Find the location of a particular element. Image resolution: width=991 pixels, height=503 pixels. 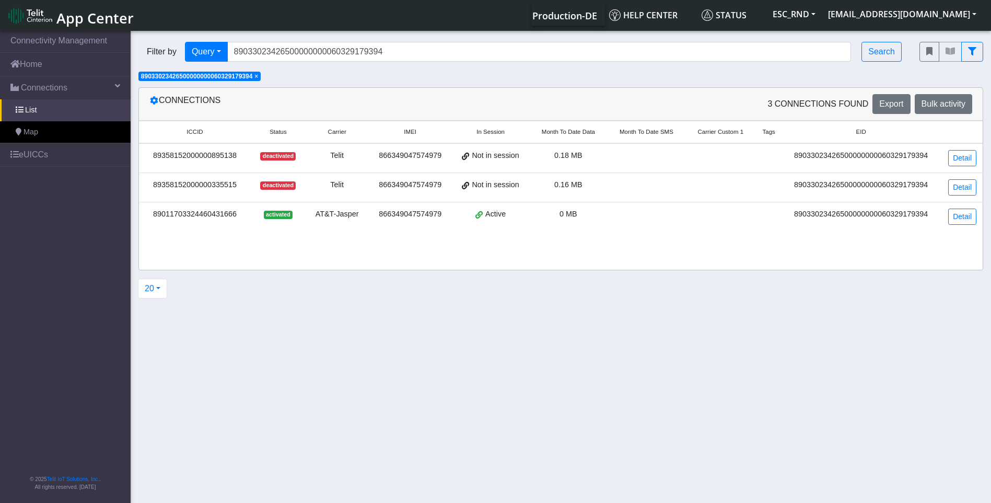

a: Help center is located at coordinates (651, 15).